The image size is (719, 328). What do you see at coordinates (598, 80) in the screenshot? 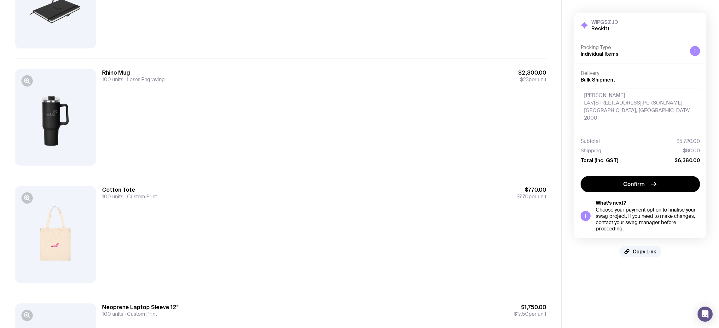
I see `span: Bulk Shipment` at bounding box center [598, 80].